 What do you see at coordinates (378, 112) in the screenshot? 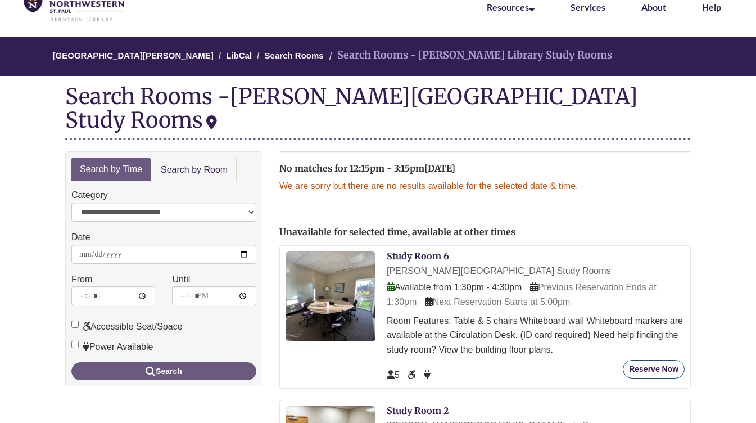
I see `div: Search Rooms -` at bounding box center [378, 112].